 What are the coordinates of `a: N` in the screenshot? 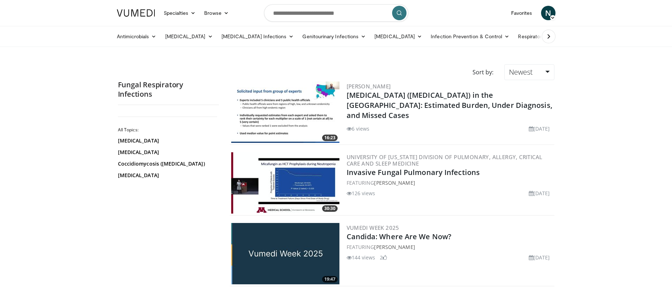 It's located at (549, 13).